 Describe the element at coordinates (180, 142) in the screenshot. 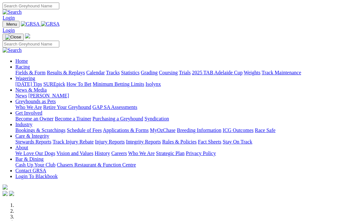

I see `a: Rules & Policies` at that location.